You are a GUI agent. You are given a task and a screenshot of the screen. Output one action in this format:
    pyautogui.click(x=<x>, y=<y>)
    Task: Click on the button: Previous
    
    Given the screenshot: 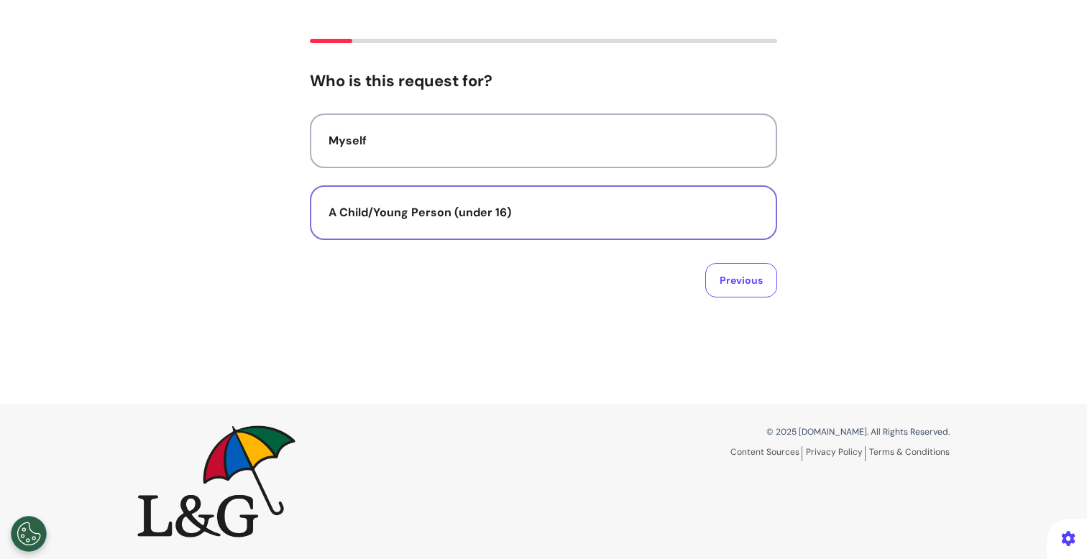 What is the action you would take?
    pyautogui.click(x=741, y=280)
    